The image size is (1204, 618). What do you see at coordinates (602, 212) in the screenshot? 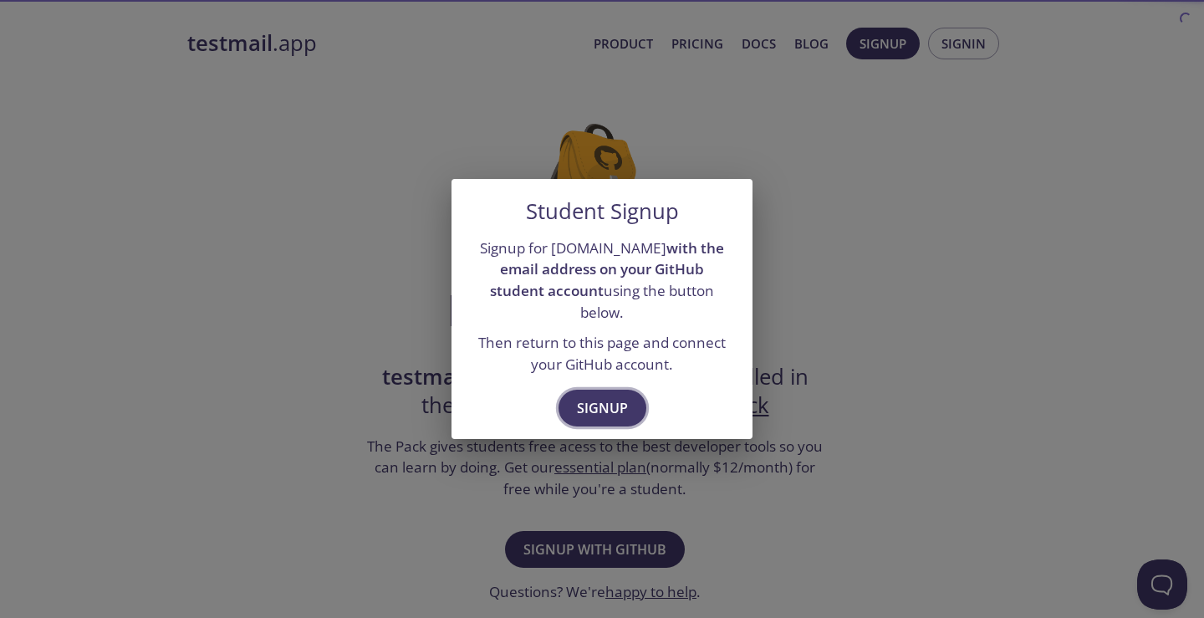
I see `h5: Student Signup` at bounding box center [602, 212].